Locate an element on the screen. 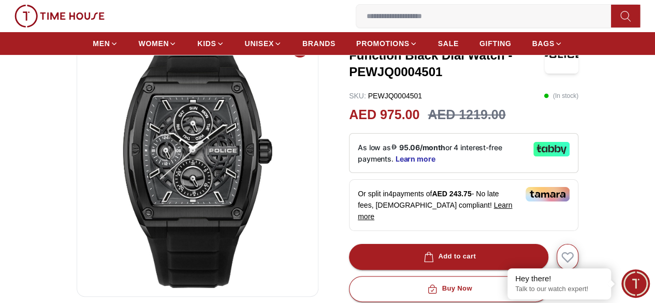  span: SALE is located at coordinates (448, 43).